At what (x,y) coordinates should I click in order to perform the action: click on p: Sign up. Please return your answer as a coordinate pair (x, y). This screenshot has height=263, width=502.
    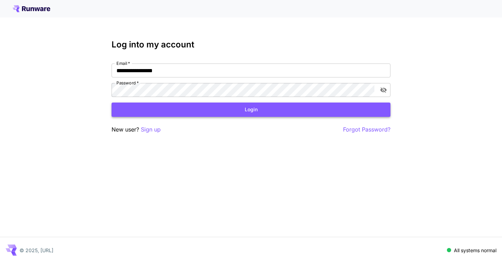
    Looking at the image, I should click on (150, 129).